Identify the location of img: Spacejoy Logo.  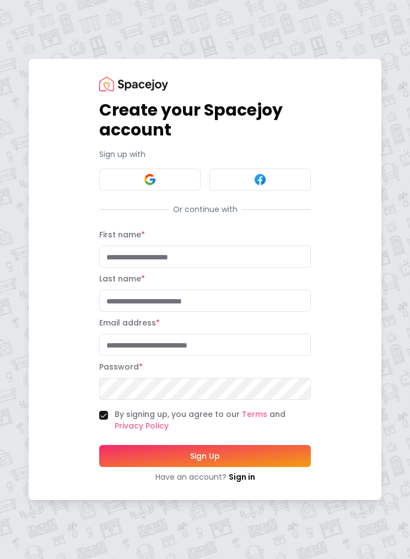
(133, 84).